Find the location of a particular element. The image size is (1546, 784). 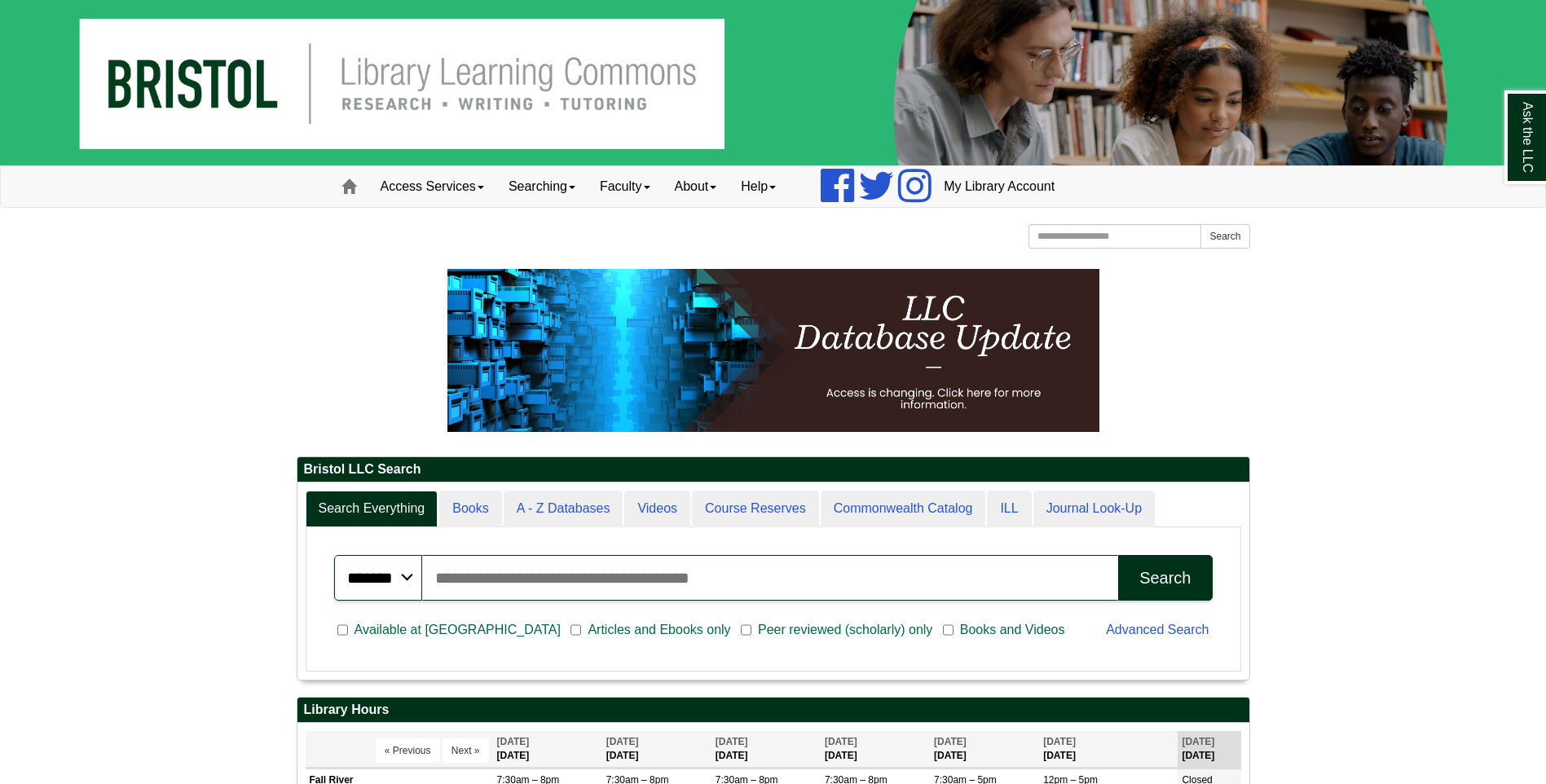

span: Articles and Ebooks only is located at coordinates (659, 630).